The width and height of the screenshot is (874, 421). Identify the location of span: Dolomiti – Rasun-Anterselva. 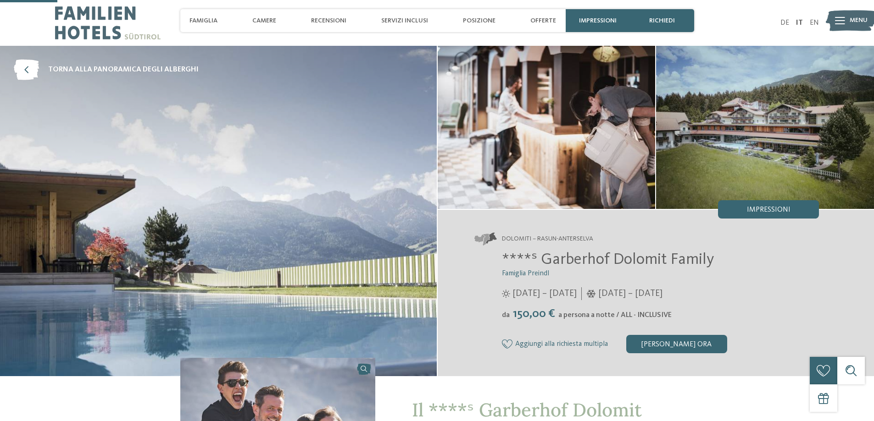
(547, 239).